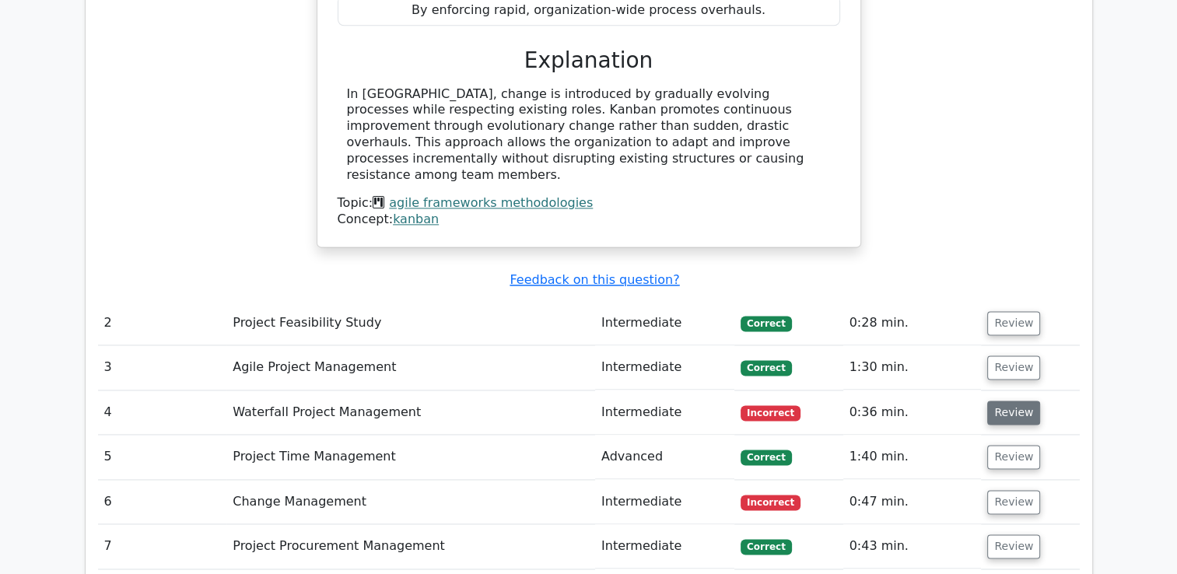 Image resolution: width=1177 pixels, height=574 pixels. I want to click on a: agile frameworks methodologies, so click(491, 202).